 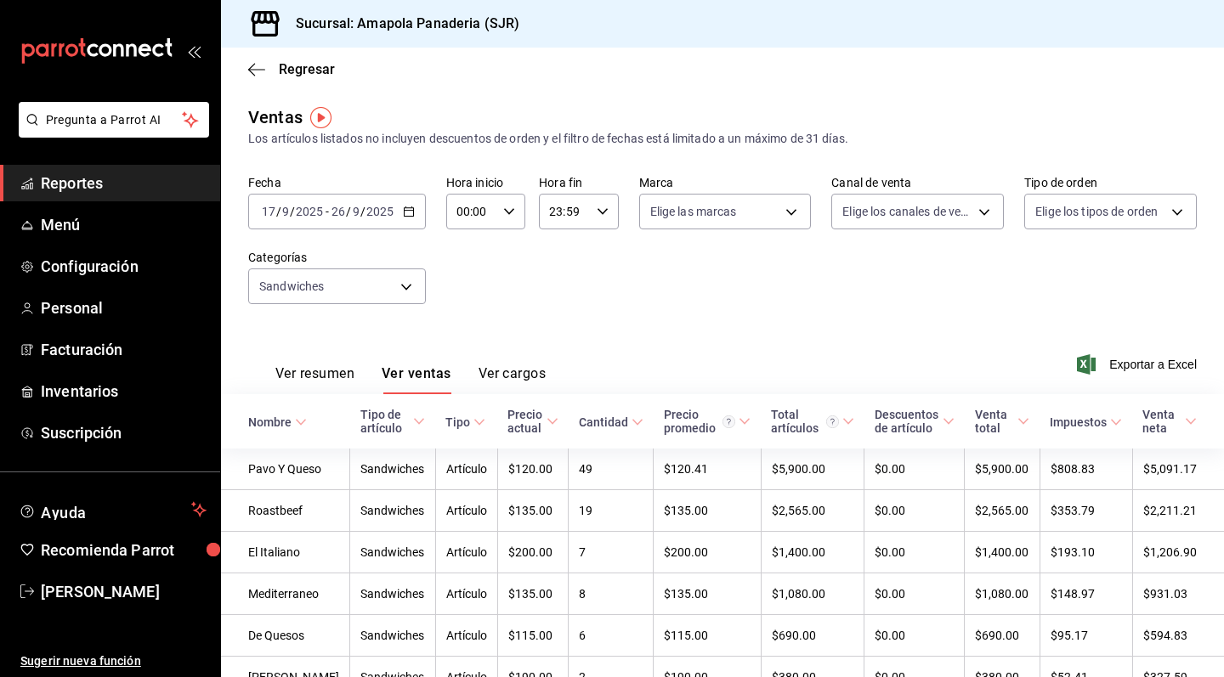 What do you see at coordinates (465, 422) in the screenshot?
I see `span: Tipo` at bounding box center [465, 422].